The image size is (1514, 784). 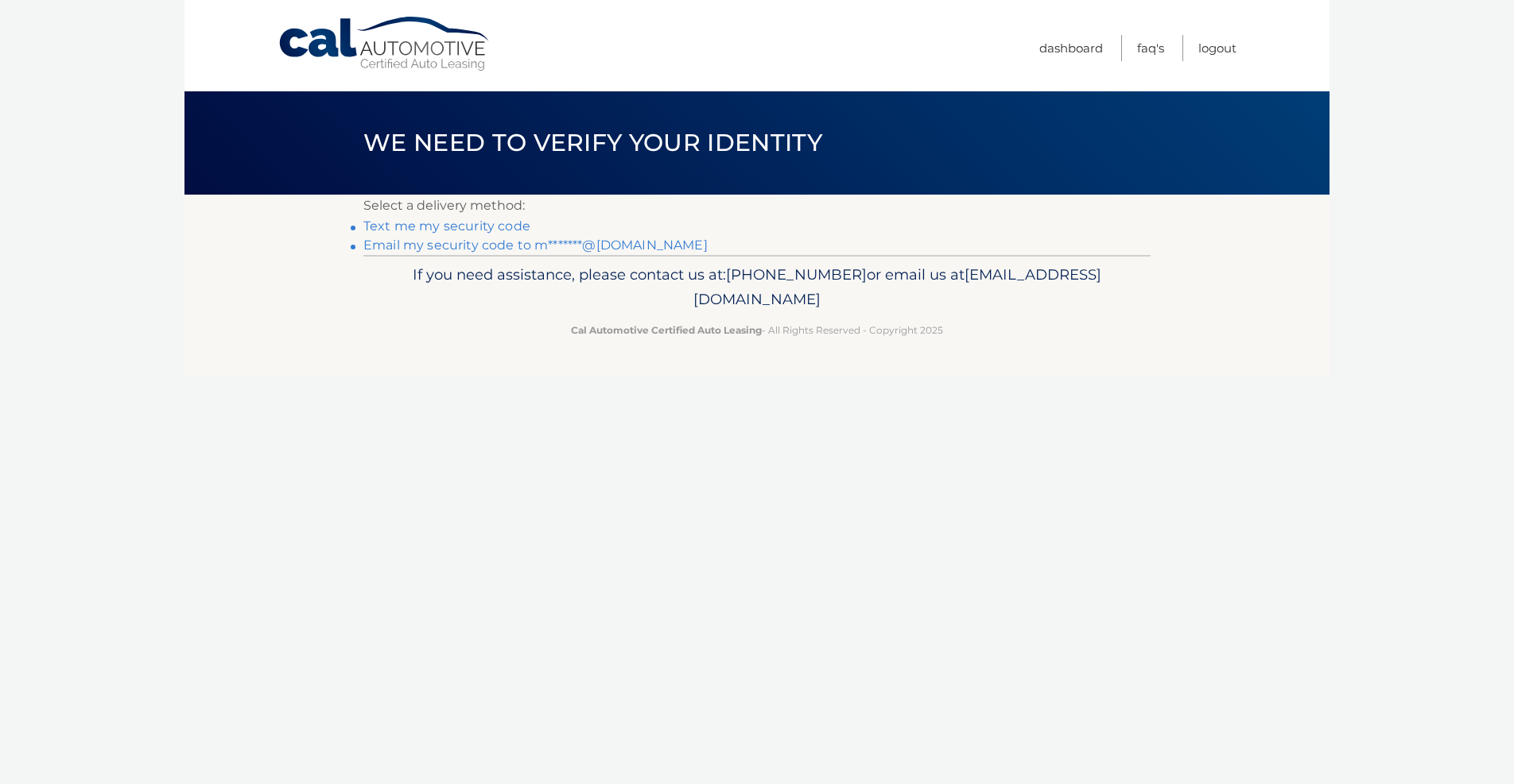 What do you see at coordinates (385, 43) in the screenshot?
I see `a: Cal Automotive` at bounding box center [385, 43].